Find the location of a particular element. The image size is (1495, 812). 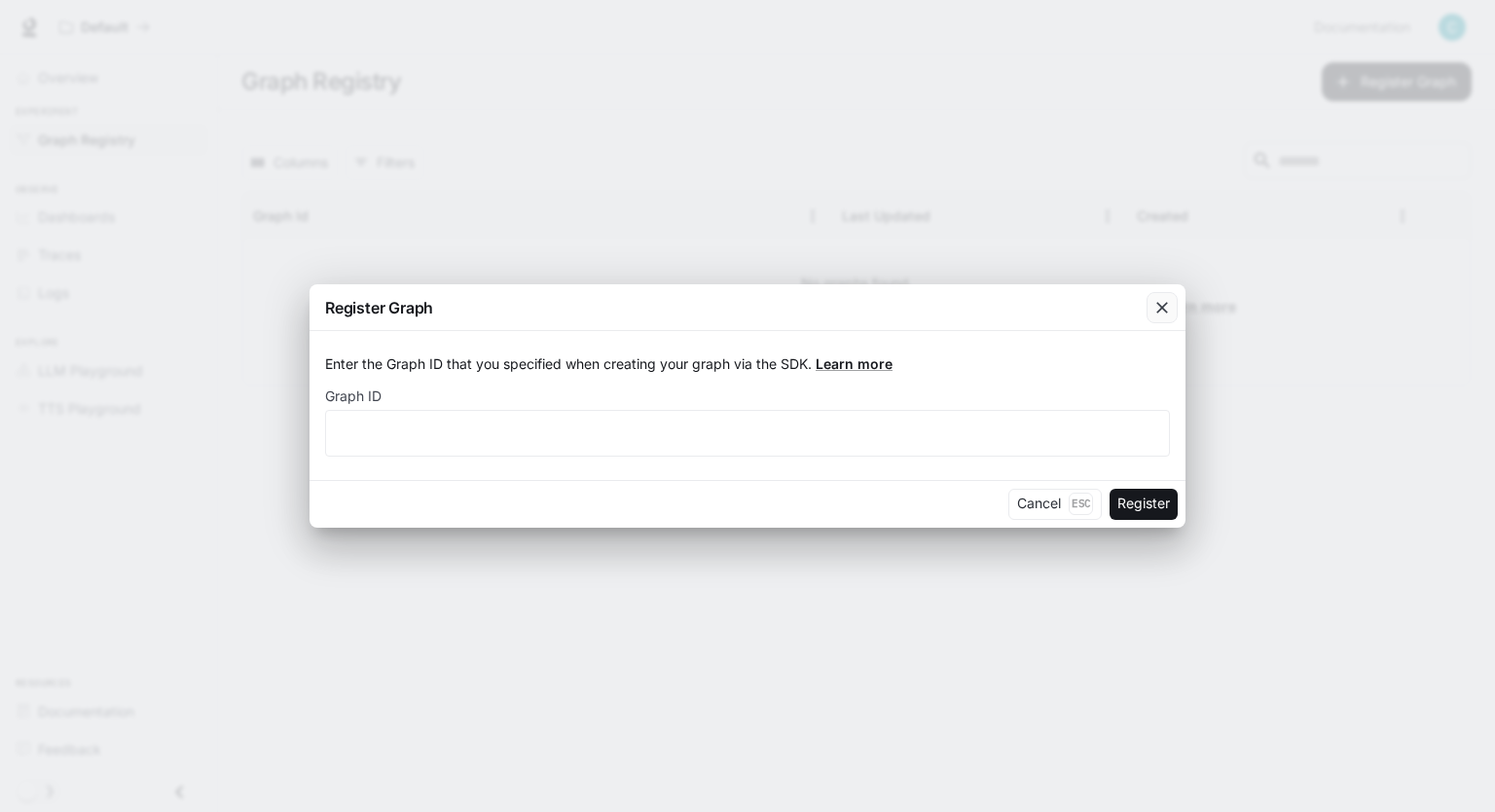

p: Graph ID is located at coordinates (354, 396).